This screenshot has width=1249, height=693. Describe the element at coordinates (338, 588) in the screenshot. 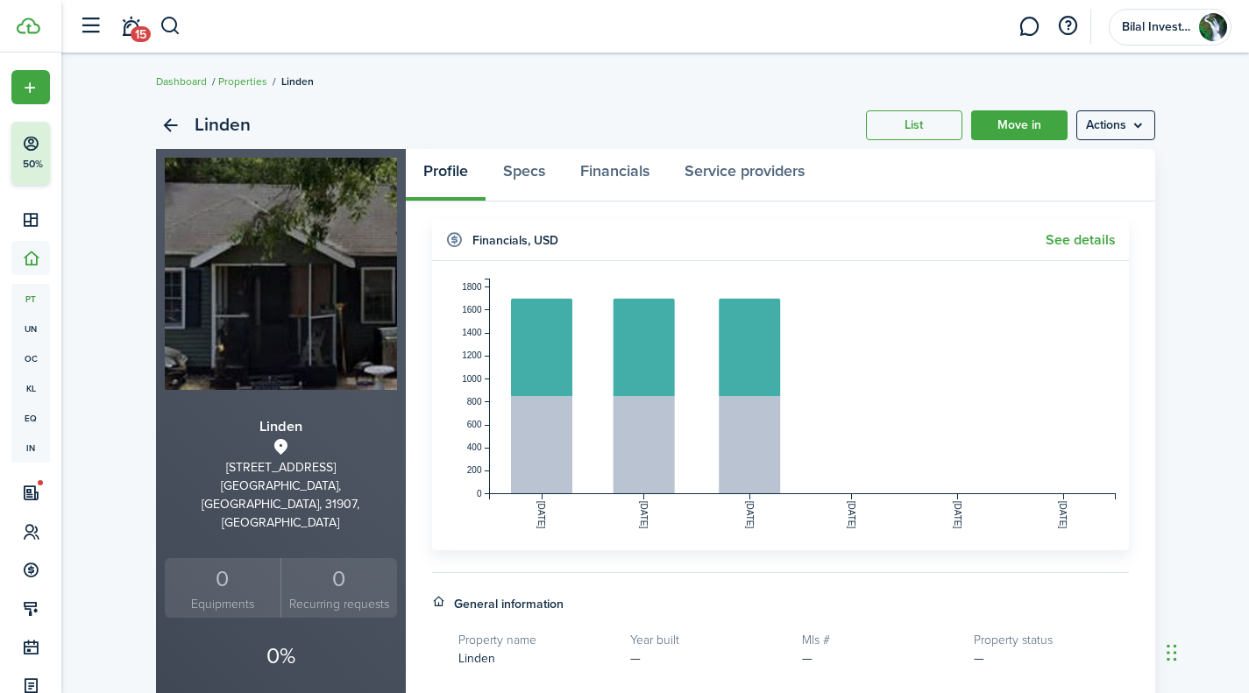

I see `a: 0 Recurring requests` at that location.